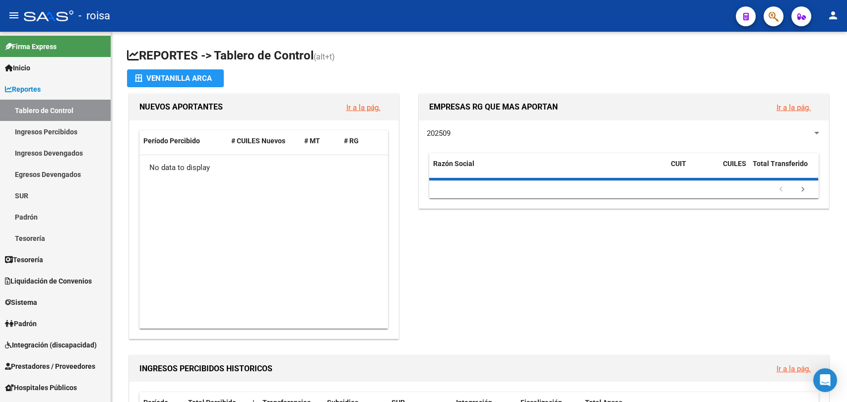 The width and height of the screenshot is (847, 402). Describe the element at coordinates (206, 369) in the screenshot. I see `span: INGRESOS PERCIBIDOS HISTORICOS` at that location.